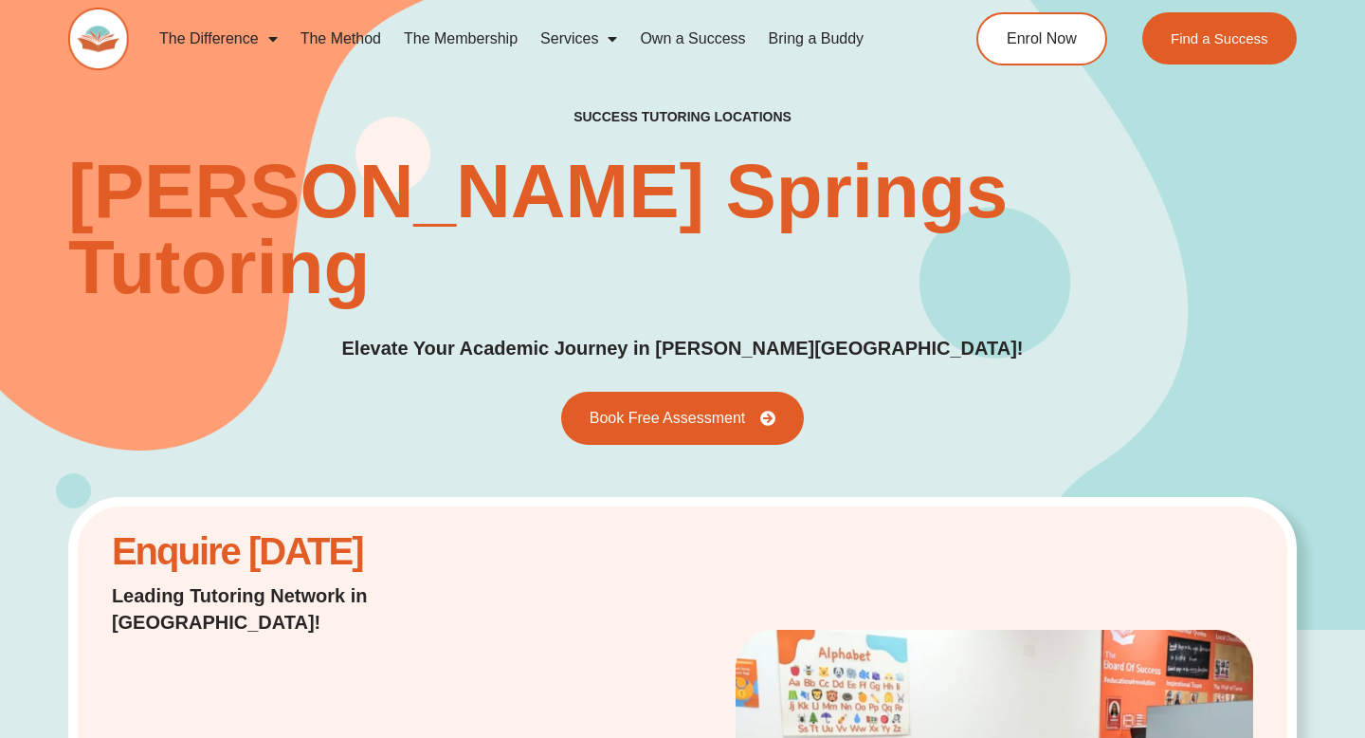 The height and width of the screenshot is (738, 1365). I want to click on a: Find a Success, so click(1219, 38).